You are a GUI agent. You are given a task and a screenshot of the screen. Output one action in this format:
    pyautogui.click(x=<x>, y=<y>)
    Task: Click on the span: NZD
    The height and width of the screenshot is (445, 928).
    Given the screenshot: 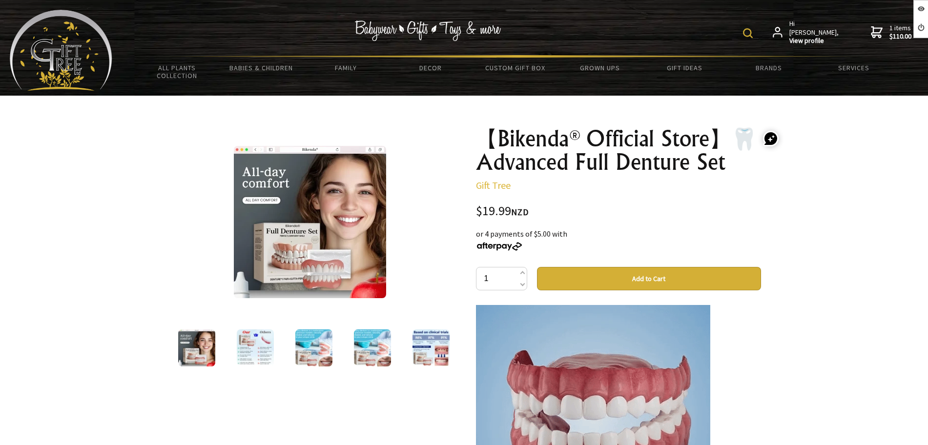 What is the action you would take?
    pyautogui.click(x=520, y=212)
    